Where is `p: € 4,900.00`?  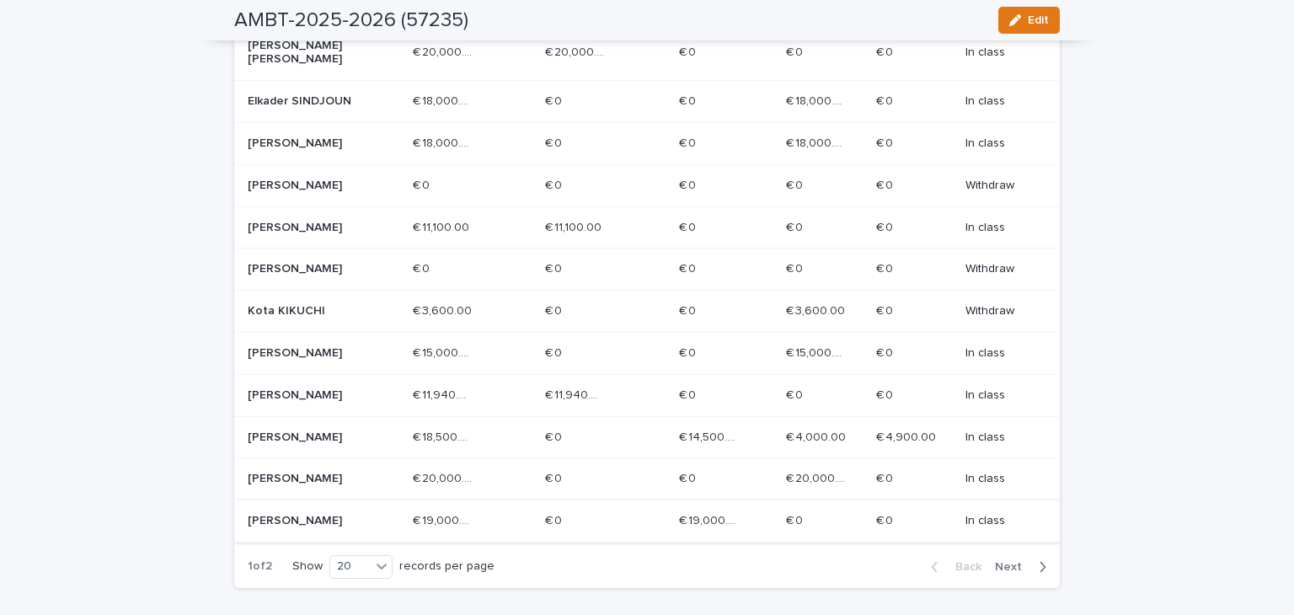
p: € 4,900.00 is located at coordinates (907, 436).